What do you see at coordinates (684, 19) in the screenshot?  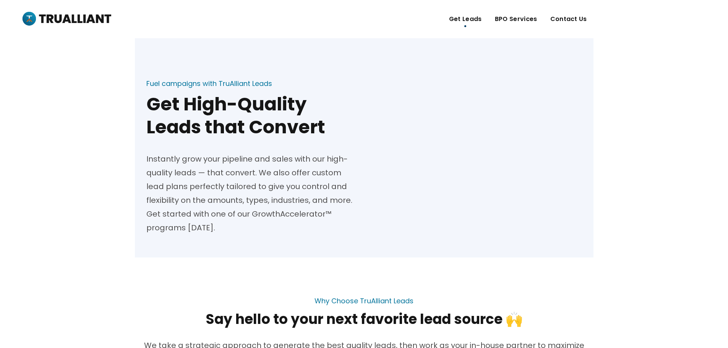 I see `a: Grow My Sales!` at bounding box center [684, 19].